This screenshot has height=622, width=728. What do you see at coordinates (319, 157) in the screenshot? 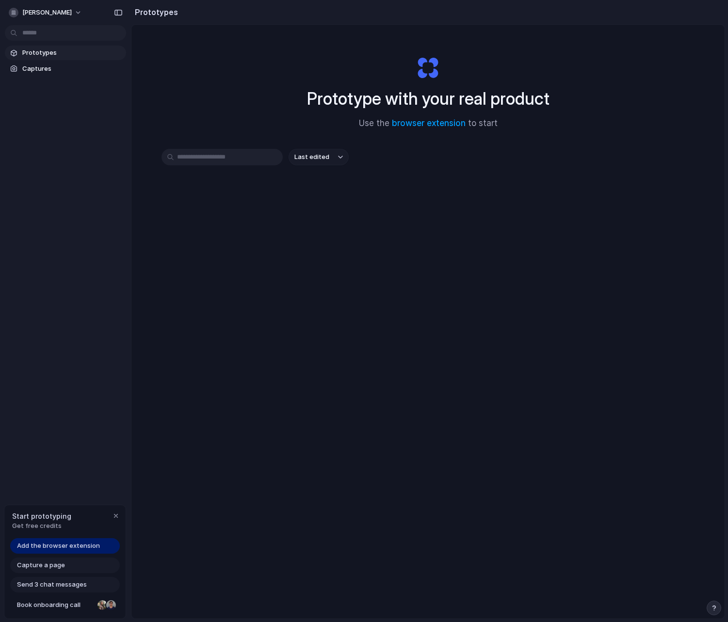
I see `button: Last edited` at bounding box center [319, 157].